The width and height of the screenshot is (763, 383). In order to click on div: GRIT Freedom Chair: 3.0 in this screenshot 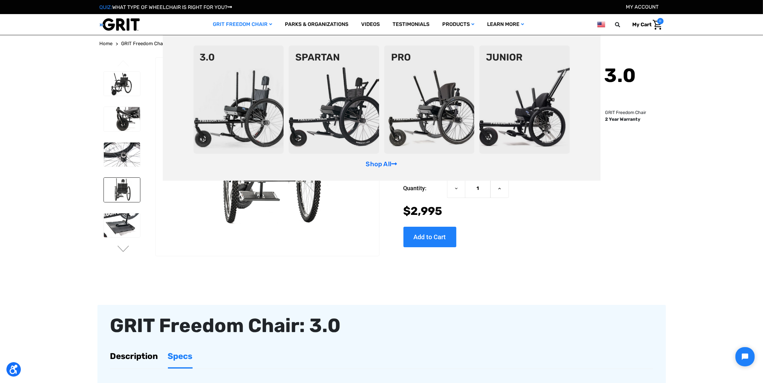, I will do `click(381, 326)`.